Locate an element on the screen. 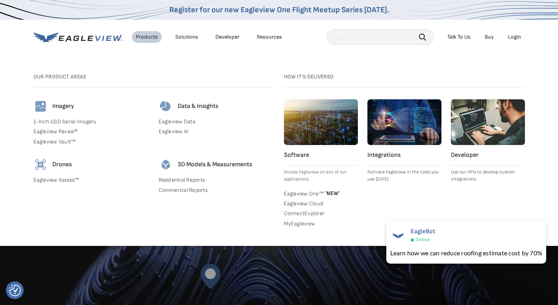  div: Products is located at coordinates (147, 37).